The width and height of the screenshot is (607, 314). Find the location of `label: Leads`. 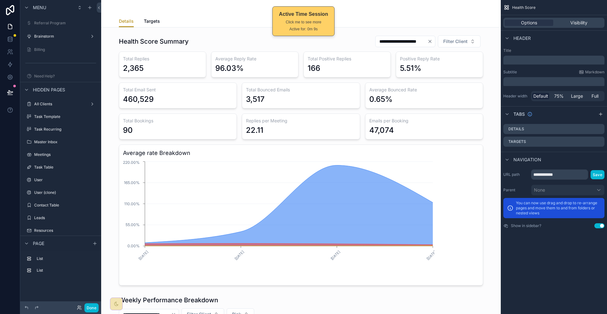

label: Leads is located at coordinates (65, 218).